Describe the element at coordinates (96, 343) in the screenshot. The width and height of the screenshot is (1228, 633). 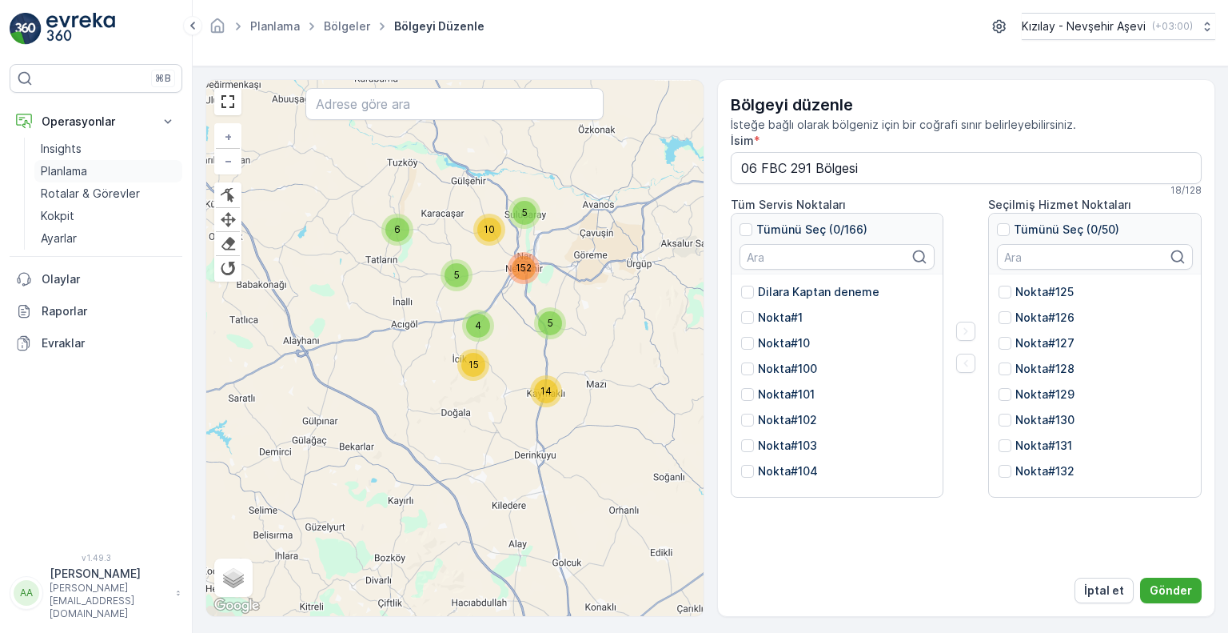
I see `a: Evraklar` at that location.